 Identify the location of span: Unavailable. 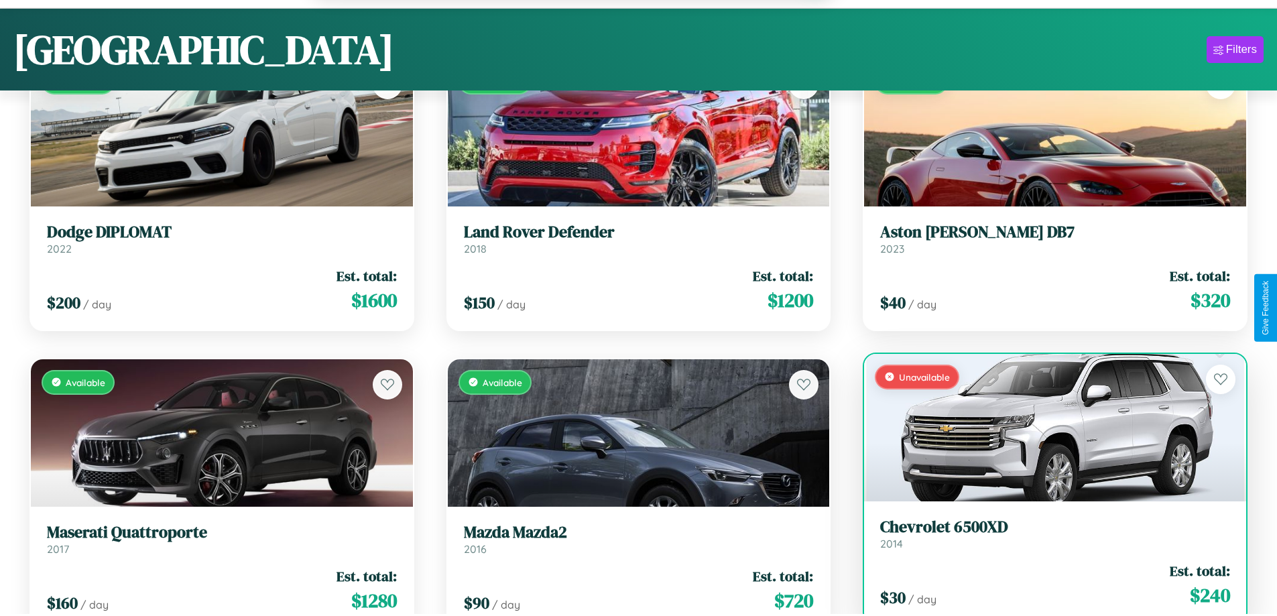
(924, 377).